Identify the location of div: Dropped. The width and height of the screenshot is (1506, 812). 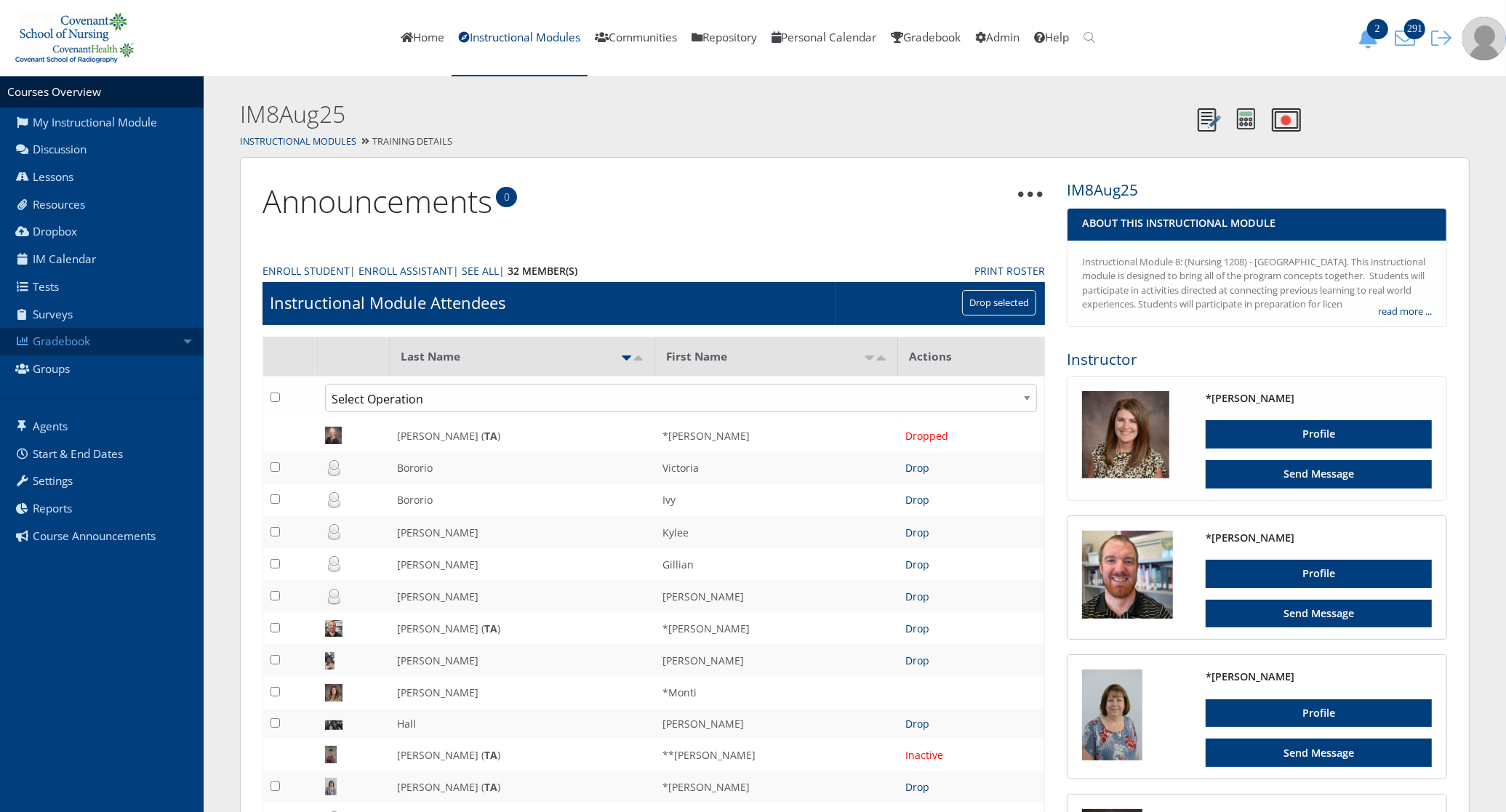
(971, 436).